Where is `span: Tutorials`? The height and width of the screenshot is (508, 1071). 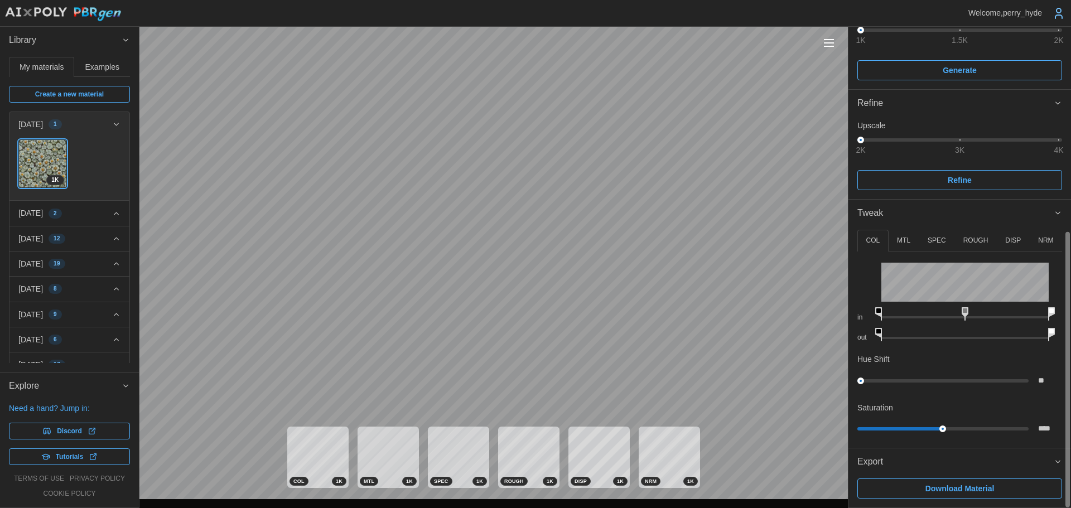 span: Tutorials is located at coordinates (70, 457).